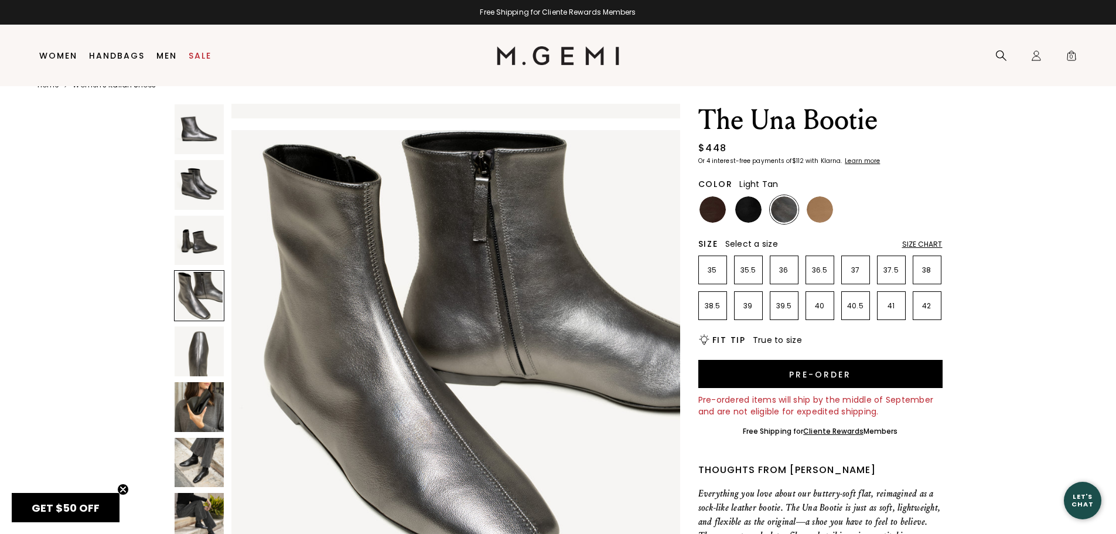 Image resolution: width=1116 pixels, height=534 pixels. Describe the element at coordinates (778, 340) in the screenshot. I see `span: True to size` at that location.